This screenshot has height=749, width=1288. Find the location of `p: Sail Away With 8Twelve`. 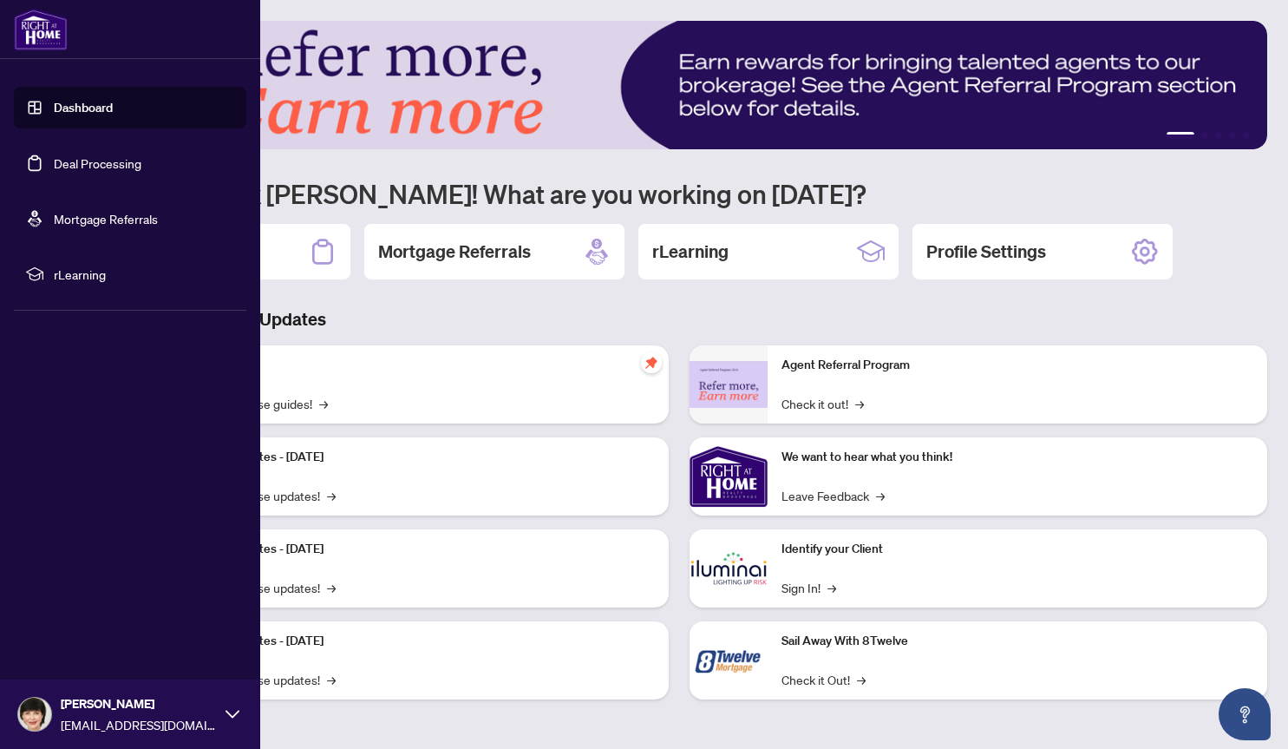

p: Sail Away With 8Twelve is located at coordinates (1018, 641).